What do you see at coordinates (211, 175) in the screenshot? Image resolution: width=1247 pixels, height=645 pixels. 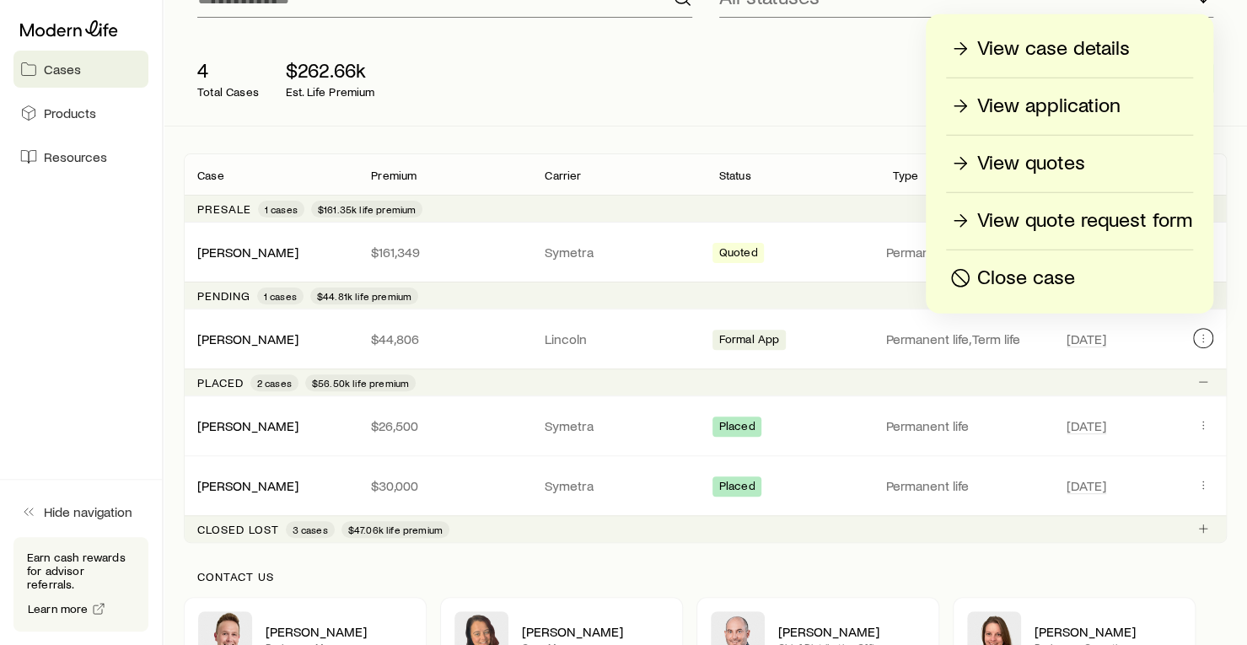 I see `p: Case` at bounding box center [211, 175].